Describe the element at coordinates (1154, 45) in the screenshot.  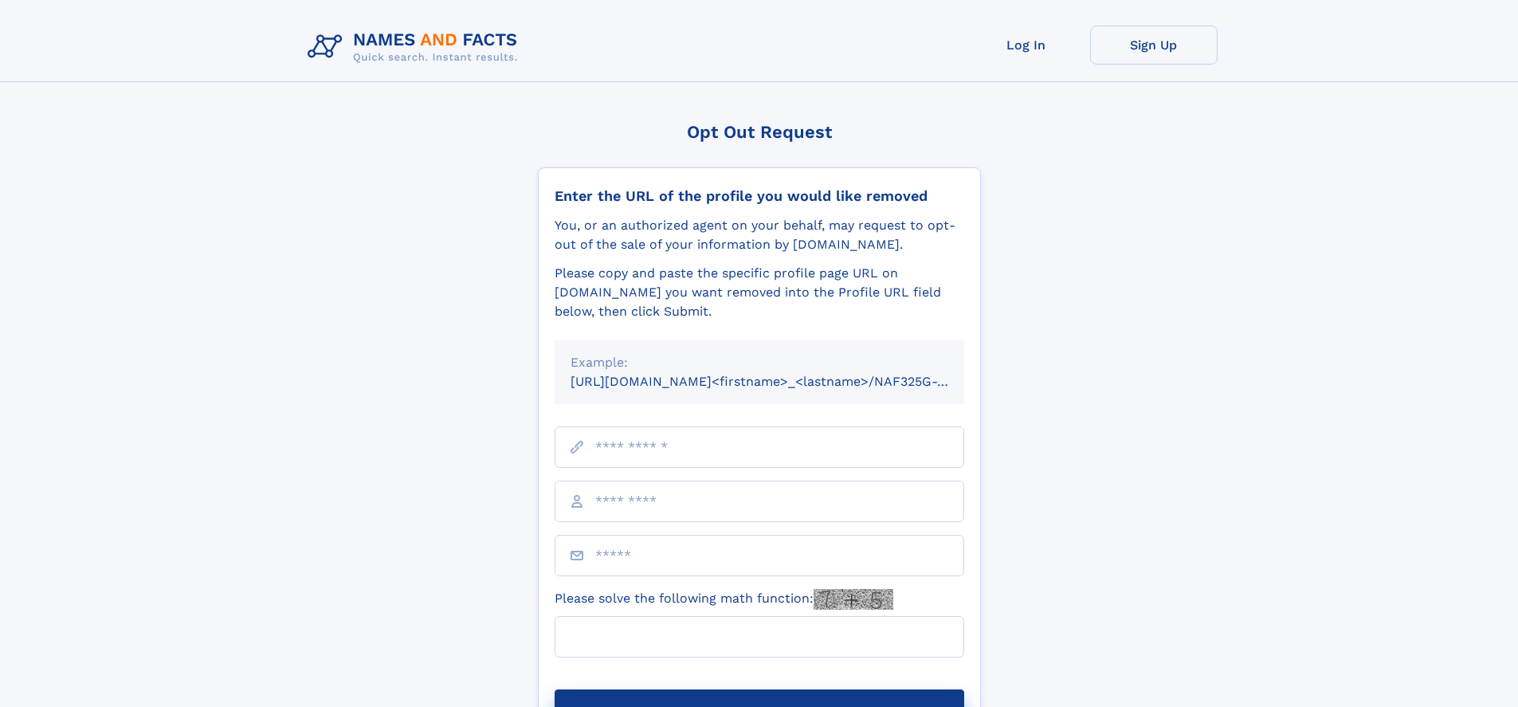
I see `a: Sign Up` at that location.